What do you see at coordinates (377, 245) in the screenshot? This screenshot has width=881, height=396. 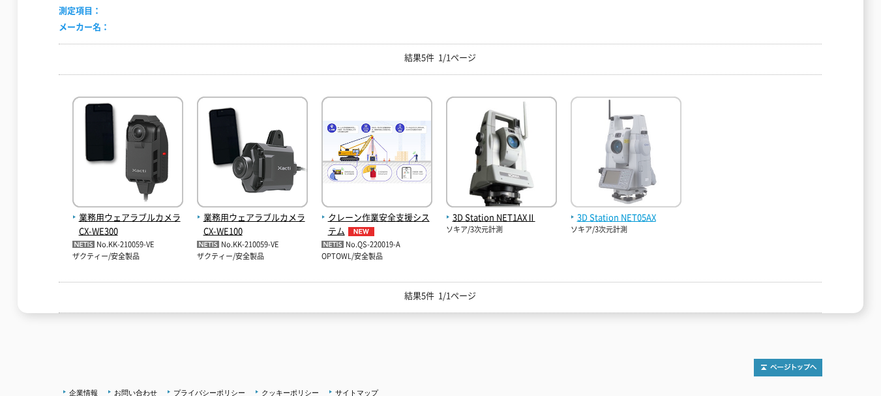 I see `p: No.QS-220019-A` at bounding box center [377, 245].